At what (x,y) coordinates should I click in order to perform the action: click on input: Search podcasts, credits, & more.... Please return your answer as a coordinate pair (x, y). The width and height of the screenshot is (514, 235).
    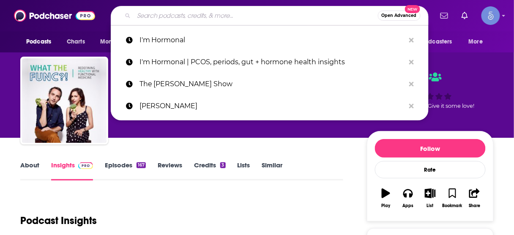
    Looking at the image, I should click on (256, 16).